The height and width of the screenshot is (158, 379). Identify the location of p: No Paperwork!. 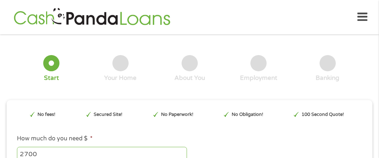
(177, 115).